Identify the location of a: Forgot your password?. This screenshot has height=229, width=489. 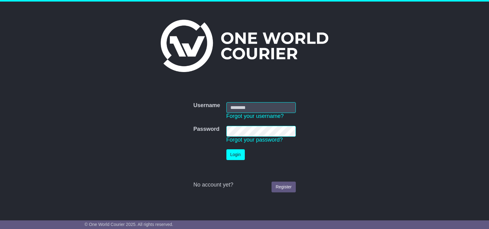
(255, 139).